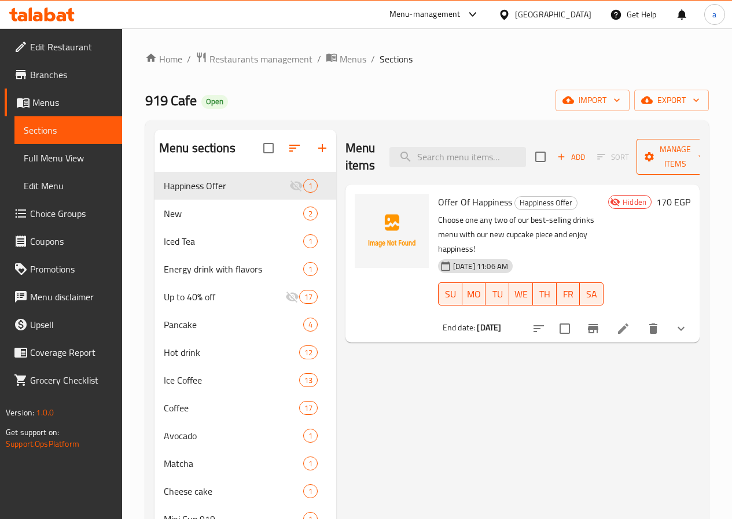 This screenshot has height=519, width=732. I want to click on div: Pancake4, so click(245, 325).